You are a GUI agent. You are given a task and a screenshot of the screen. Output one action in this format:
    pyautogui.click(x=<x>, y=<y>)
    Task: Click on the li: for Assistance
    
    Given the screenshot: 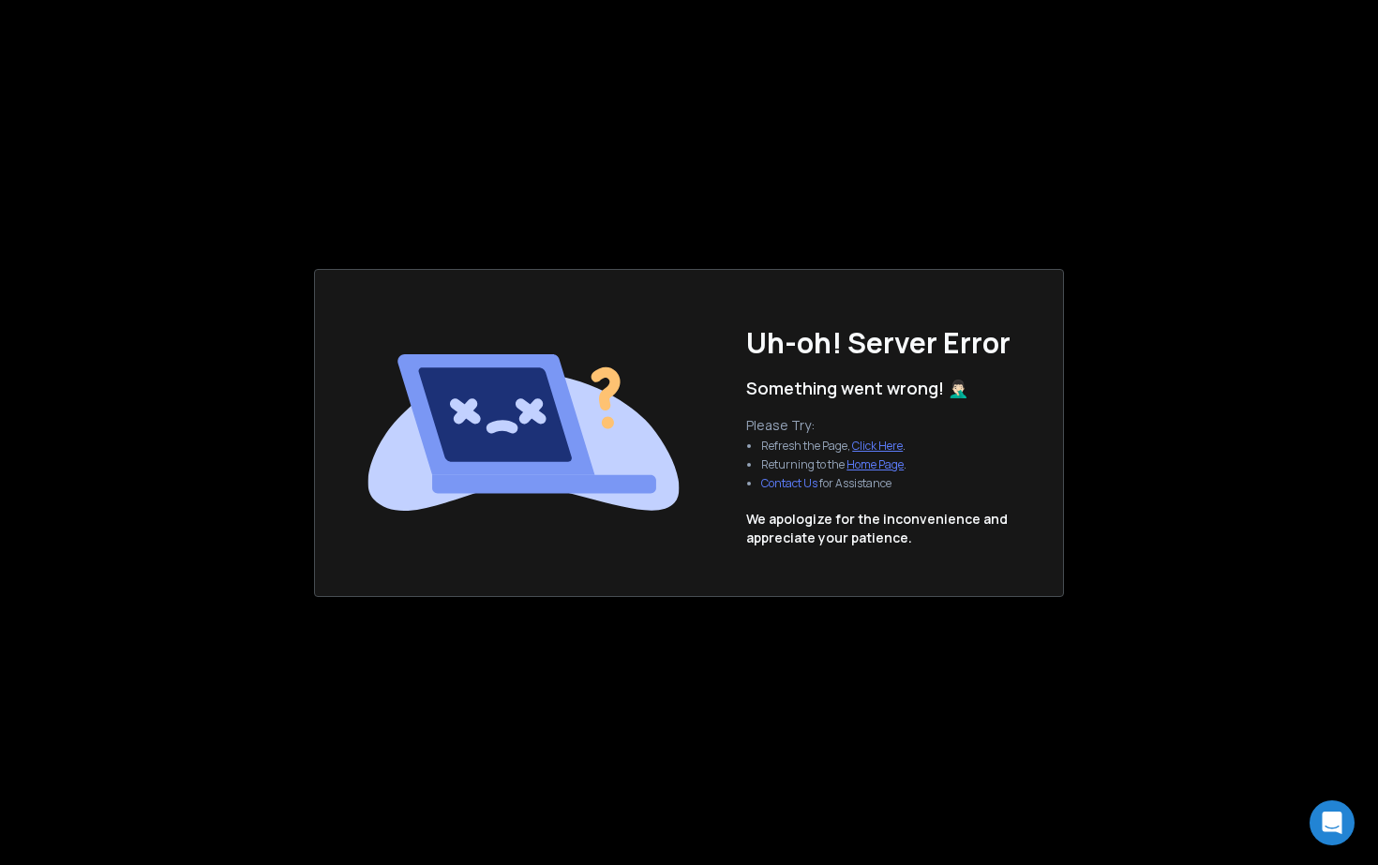 What is the action you would take?
    pyautogui.click(x=834, y=484)
    